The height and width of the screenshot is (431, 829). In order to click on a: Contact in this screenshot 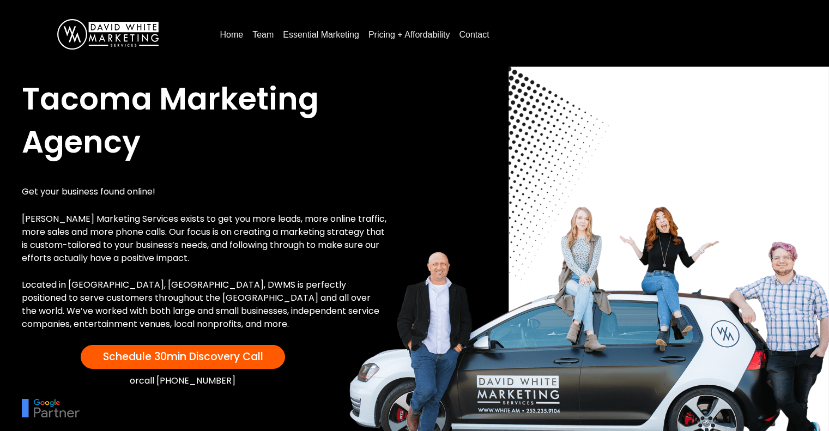, I will do `click(474, 35)`.